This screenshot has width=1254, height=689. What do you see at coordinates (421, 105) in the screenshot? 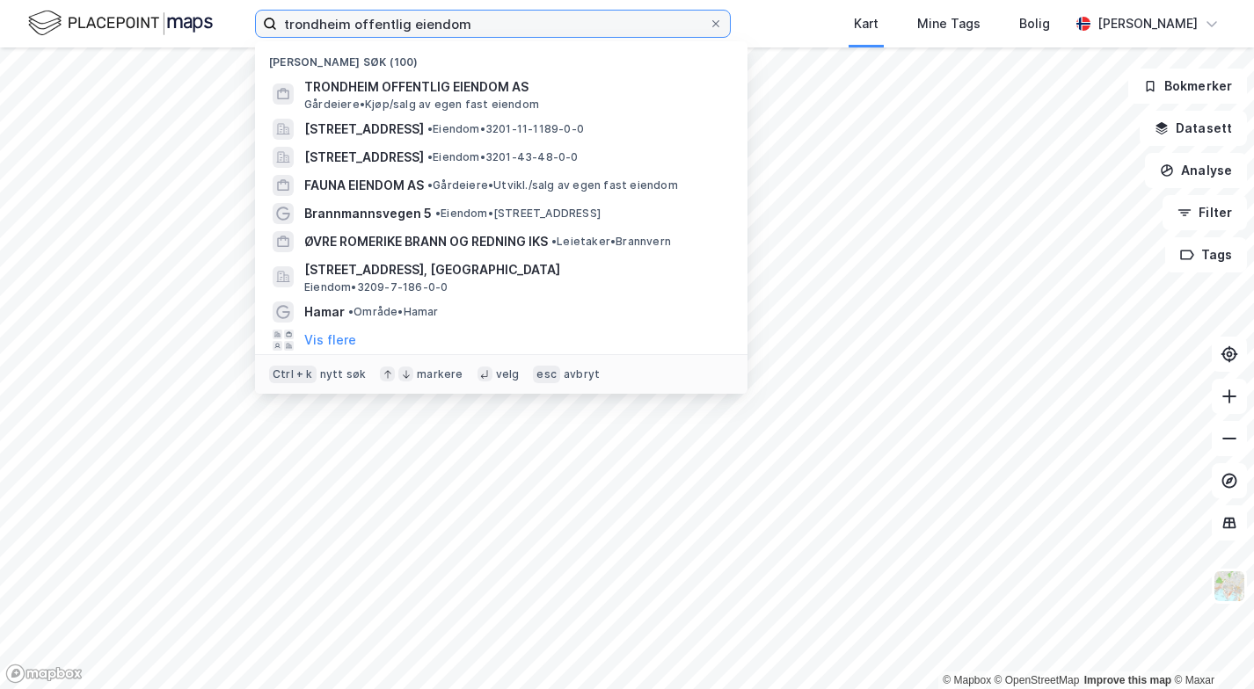
I see `span: Gårdeiere • Kjøp/salg av egen fast eiendom` at bounding box center [421, 105].